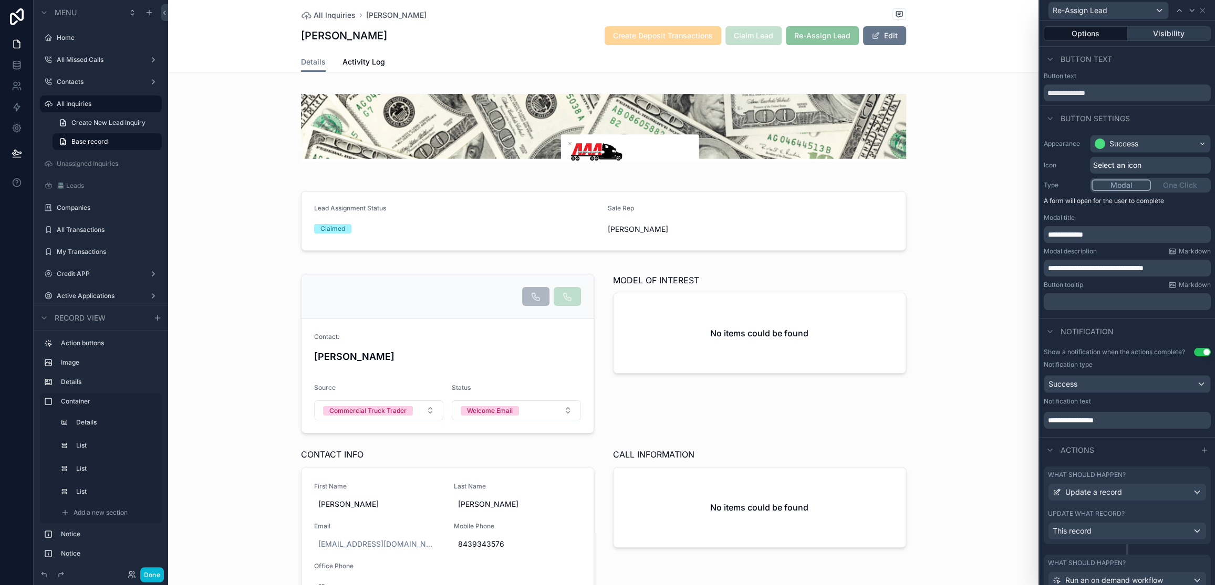 The image size is (1215, 585). What do you see at coordinates (107, 123) in the screenshot?
I see `a: Create New Lead Inquiry` at bounding box center [107, 123].